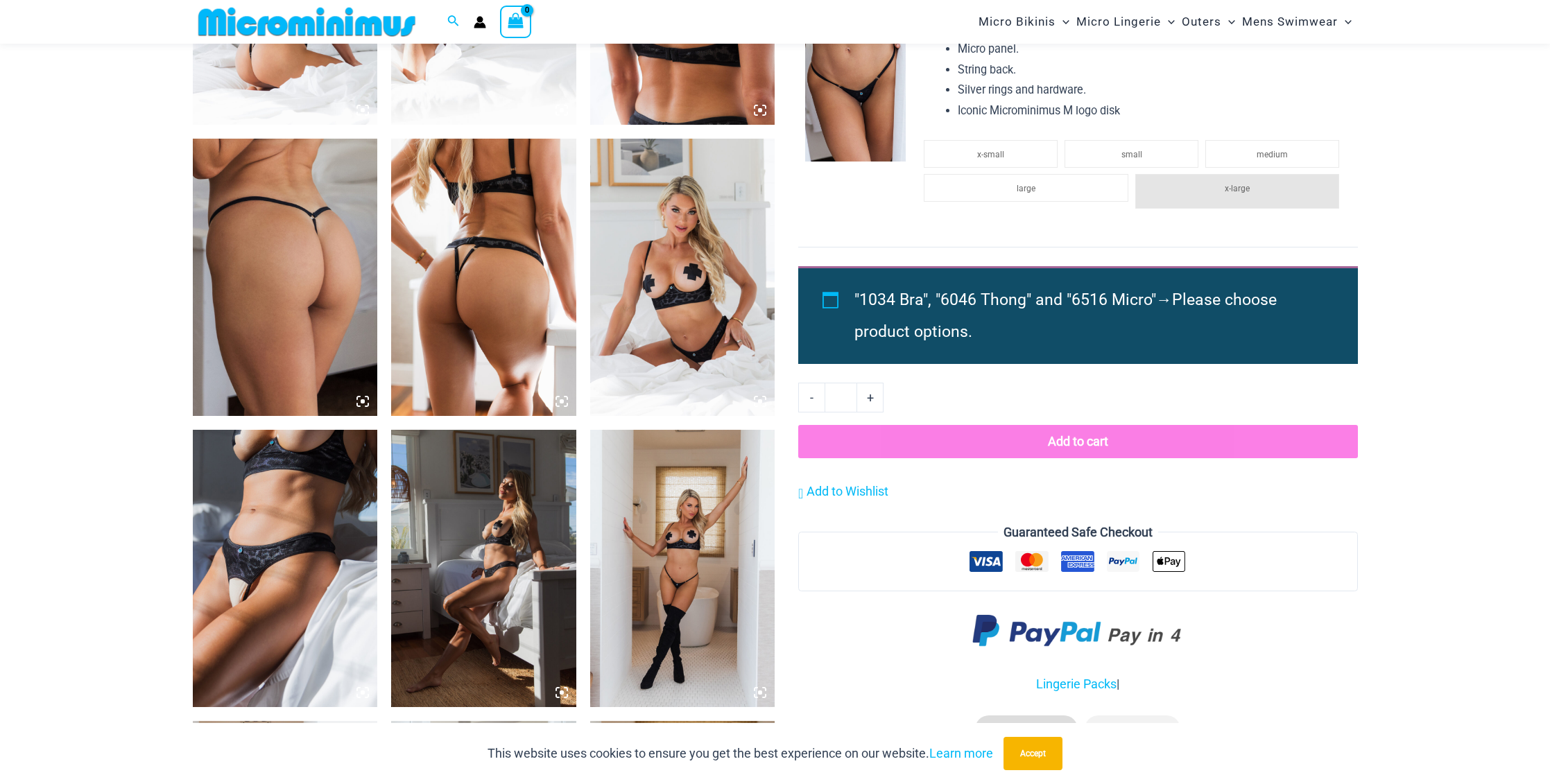  What do you see at coordinates (843, 491) in the screenshot?
I see `a: Add to Wishlist` at bounding box center [843, 491].